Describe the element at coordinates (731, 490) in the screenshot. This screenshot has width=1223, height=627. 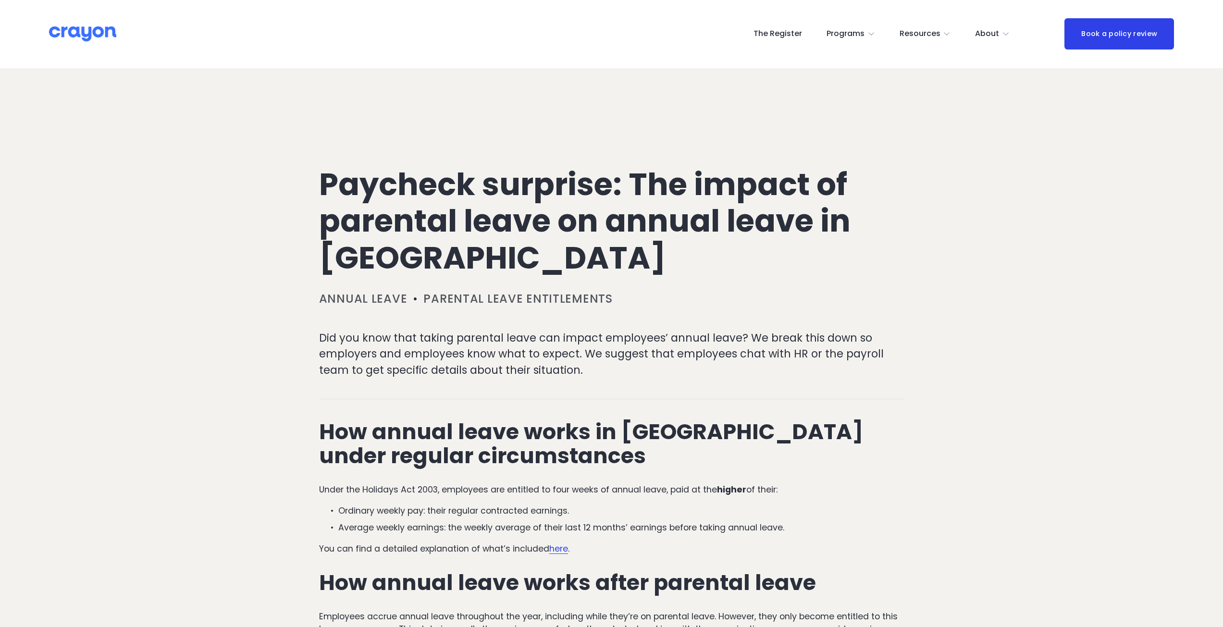
I see `strong: higher` at that location.